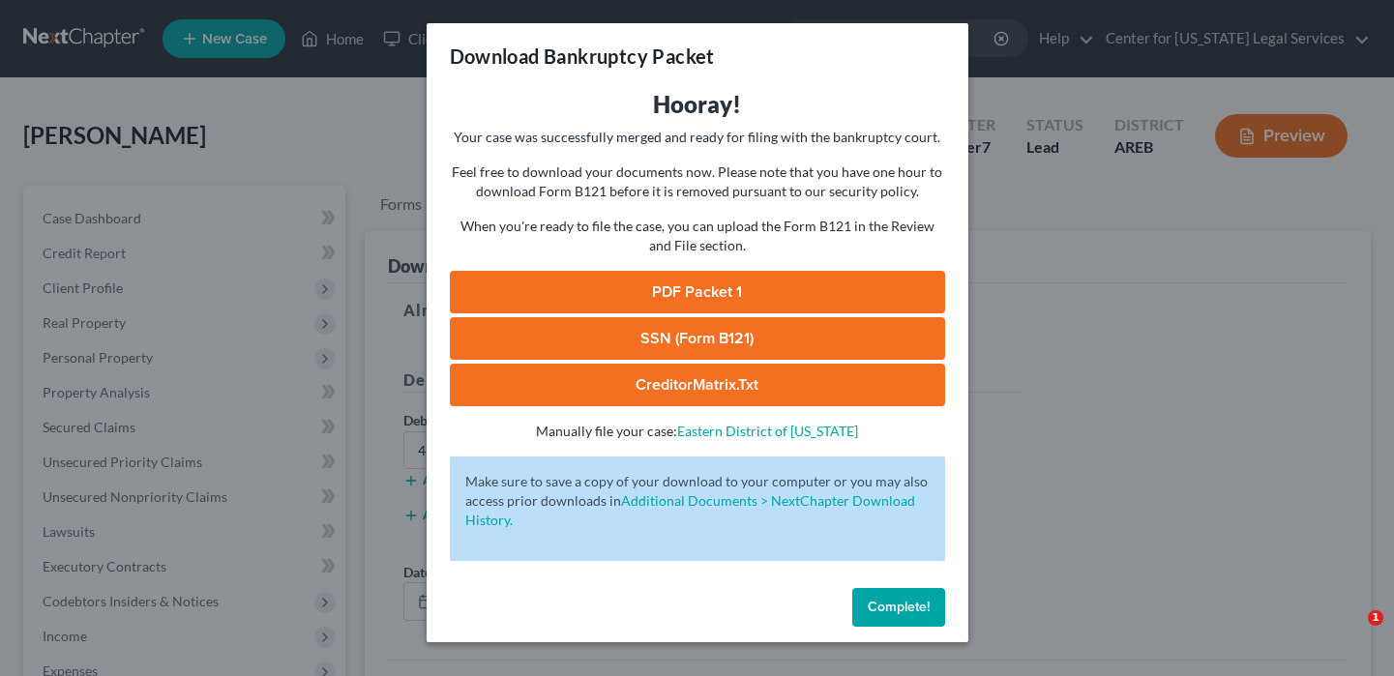 The height and width of the screenshot is (676, 1394). I want to click on h3: Hooray!, so click(698, 104).